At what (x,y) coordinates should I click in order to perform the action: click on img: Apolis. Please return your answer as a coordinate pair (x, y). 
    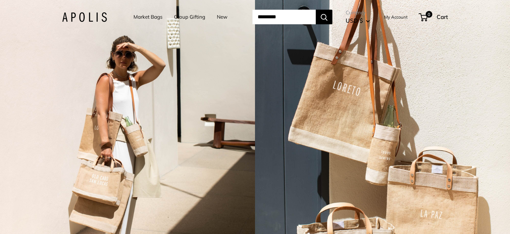
    Looking at the image, I should click on (84, 17).